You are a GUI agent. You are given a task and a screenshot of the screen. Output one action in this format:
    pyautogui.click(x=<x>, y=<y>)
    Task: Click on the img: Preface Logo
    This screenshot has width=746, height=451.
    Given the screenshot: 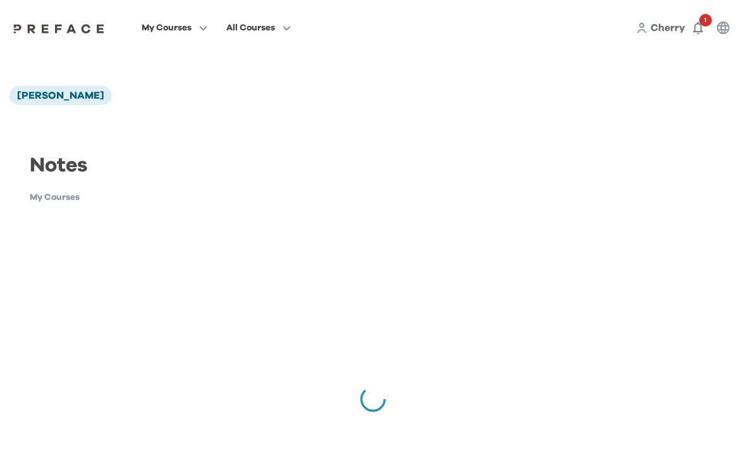 What is the action you would take?
    pyautogui.click(x=59, y=28)
    